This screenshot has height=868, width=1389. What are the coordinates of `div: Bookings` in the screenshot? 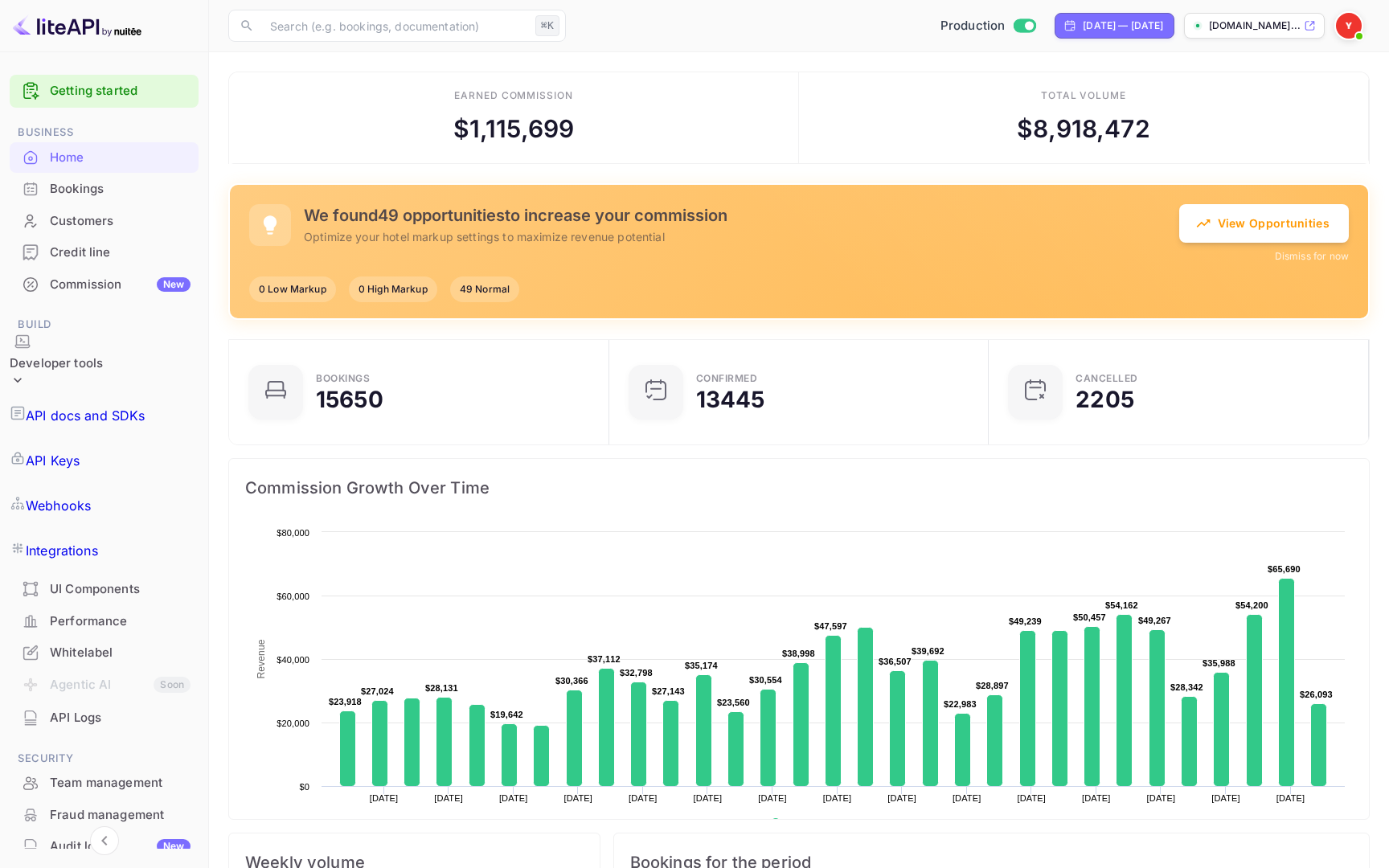 It's located at (343, 378).